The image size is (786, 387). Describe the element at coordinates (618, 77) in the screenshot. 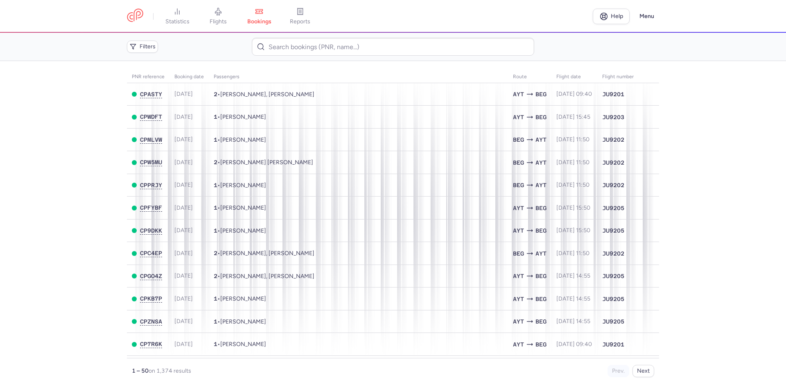

I see `th: Flight number` at that location.